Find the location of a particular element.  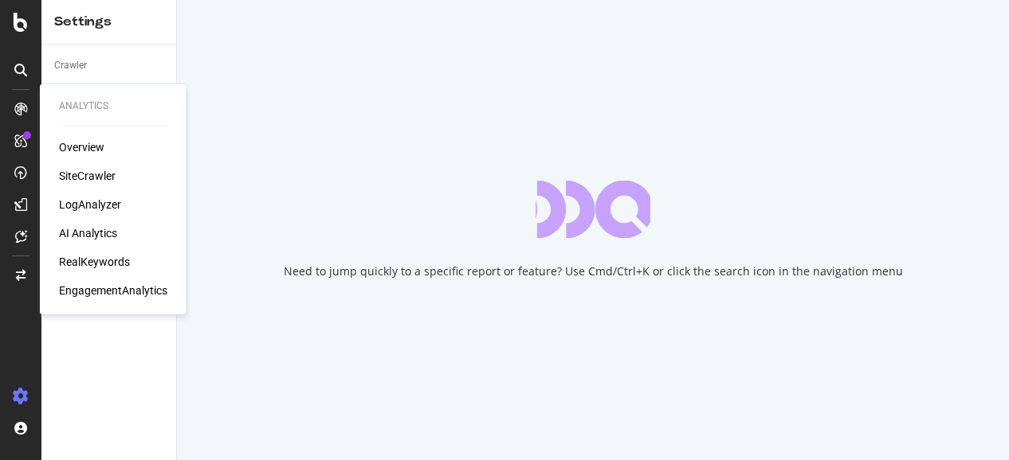

a: Overview is located at coordinates (81, 147).